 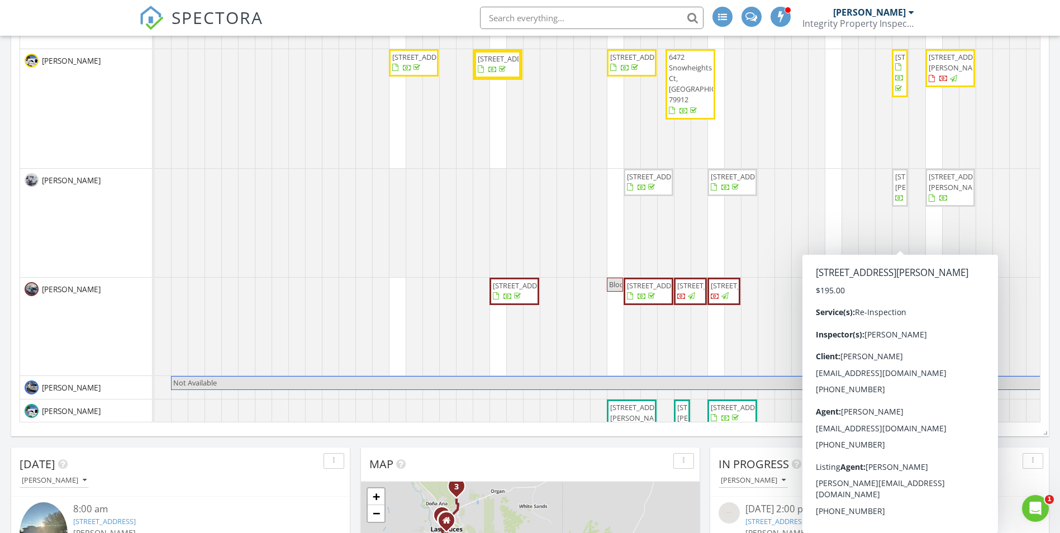 I want to click on span: Not Available, so click(x=195, y=383).